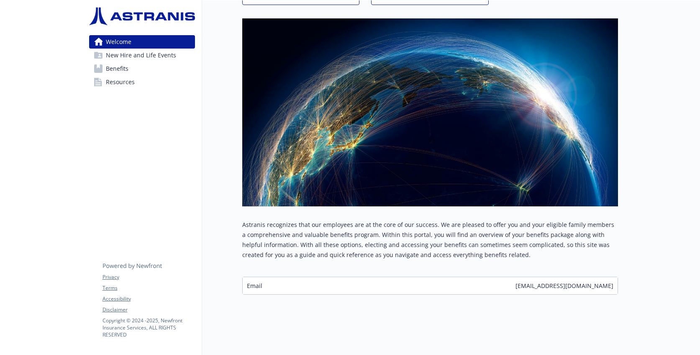 The image size is (700, 355). What do you see at coordinates (430, 112) in the screenshot?
I see `img: overview page banner` at bounding box center [430, 112].